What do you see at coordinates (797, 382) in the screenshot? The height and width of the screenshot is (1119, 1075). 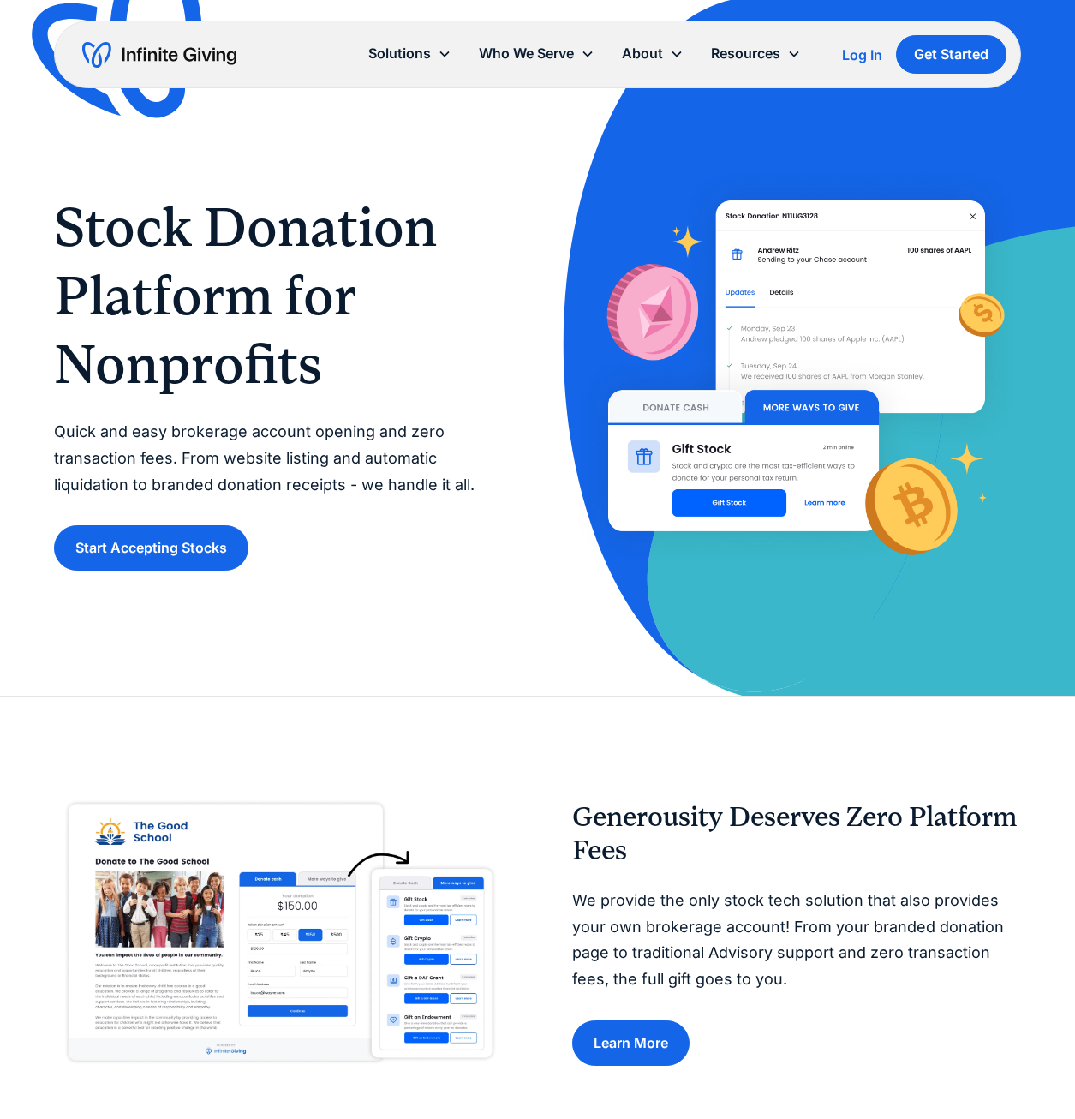 I see `img: With Infinite Giving’s stock donation platform, it’s easy for donors to give stock to your nonpro...` at bounding box center [797, 382].